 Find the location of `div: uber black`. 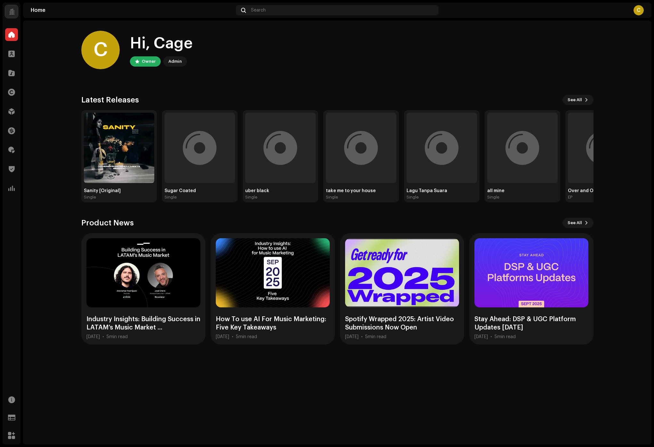

div: uber black is located at coordinates (280, 191).